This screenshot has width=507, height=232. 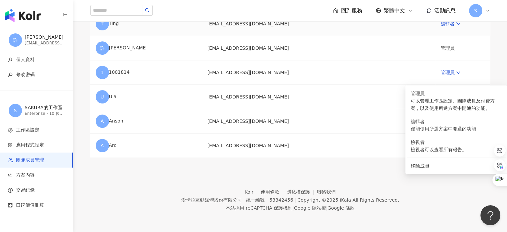 What do you see at coordinates (25, 75) in the screenshot?
I see `span: 修改密碼` at bounding box center [25, 75].